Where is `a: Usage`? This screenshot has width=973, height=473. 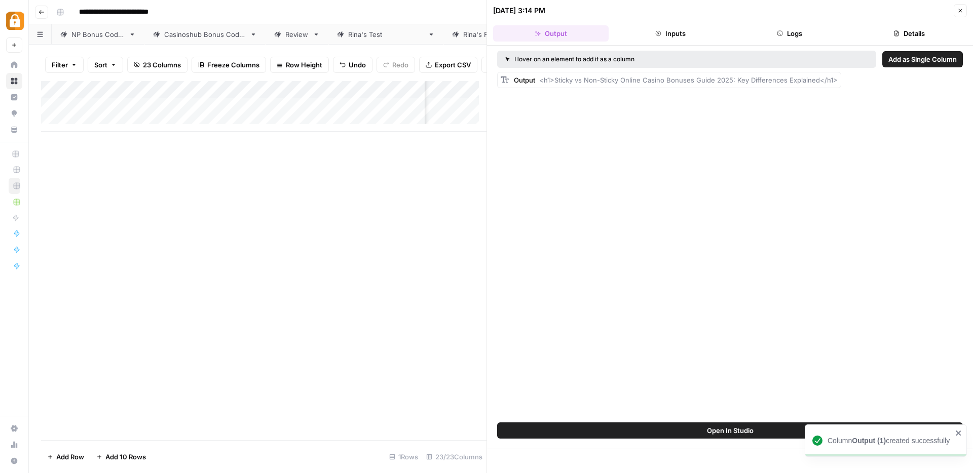
a: Usage is located at coordinates (14, 445).